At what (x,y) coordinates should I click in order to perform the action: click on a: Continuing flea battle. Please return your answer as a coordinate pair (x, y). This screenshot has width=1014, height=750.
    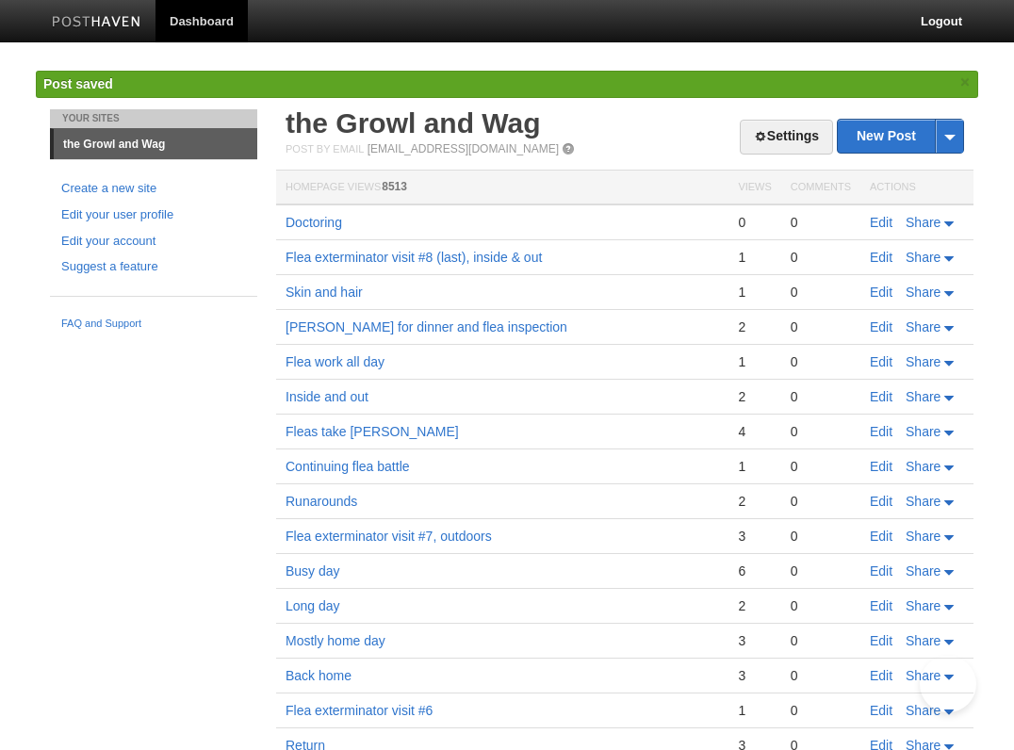
    Looking at the image, I should click on (348, 467).